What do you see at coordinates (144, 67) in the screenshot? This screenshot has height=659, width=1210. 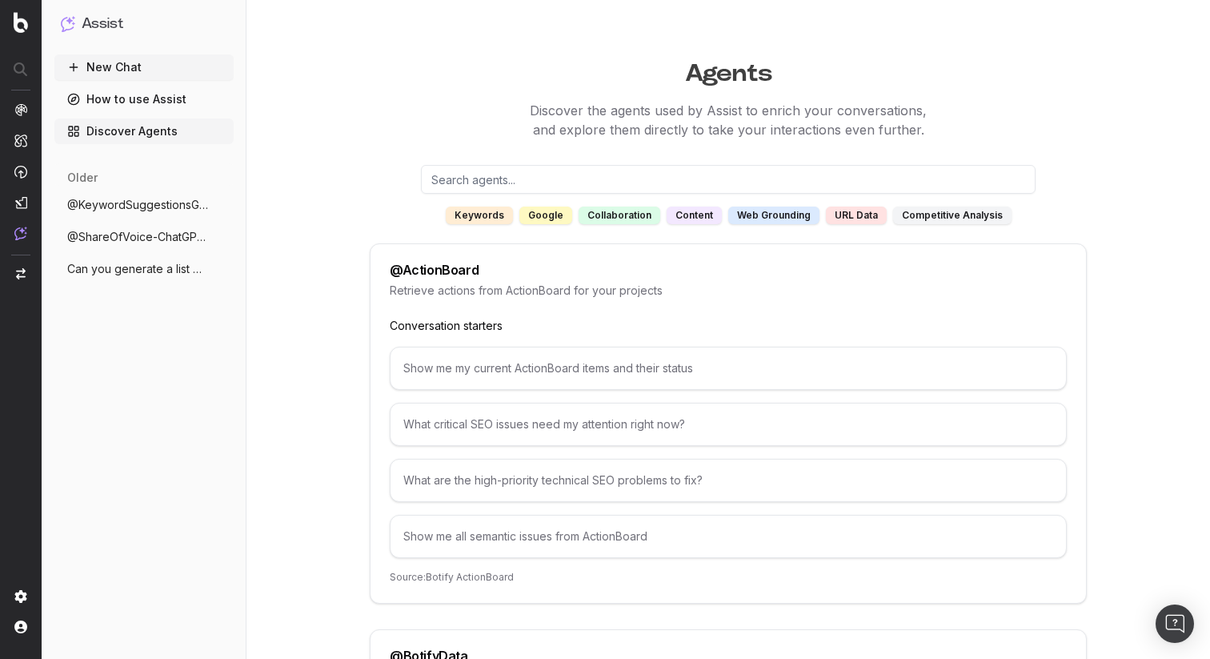 I see `button: New Chat` at bounding box center [144, 67].